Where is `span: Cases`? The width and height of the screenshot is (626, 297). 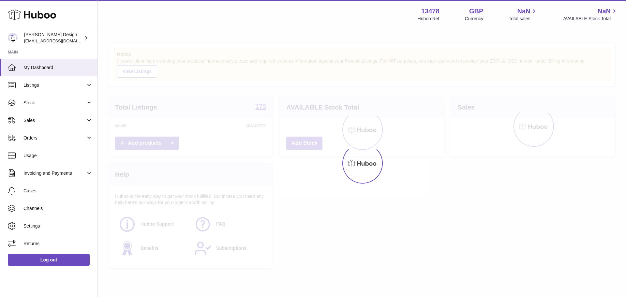
span: Cases is located at coordinates (58, 191).